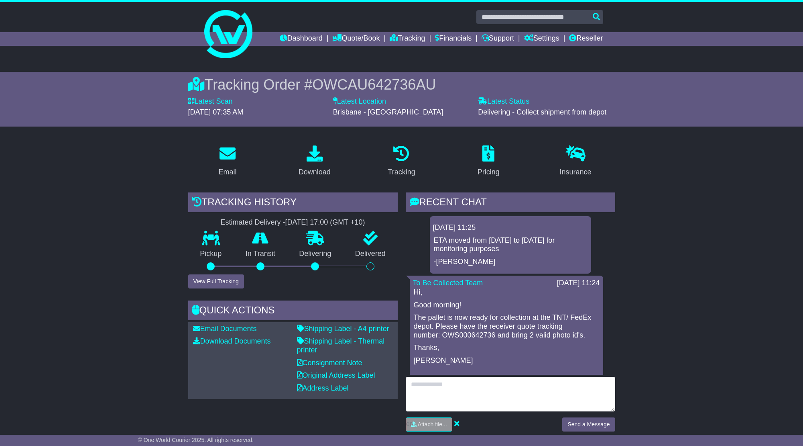  Describe the element at coordinates (360, 102) in the screenshot. I see `label: Latest Location` at that location.